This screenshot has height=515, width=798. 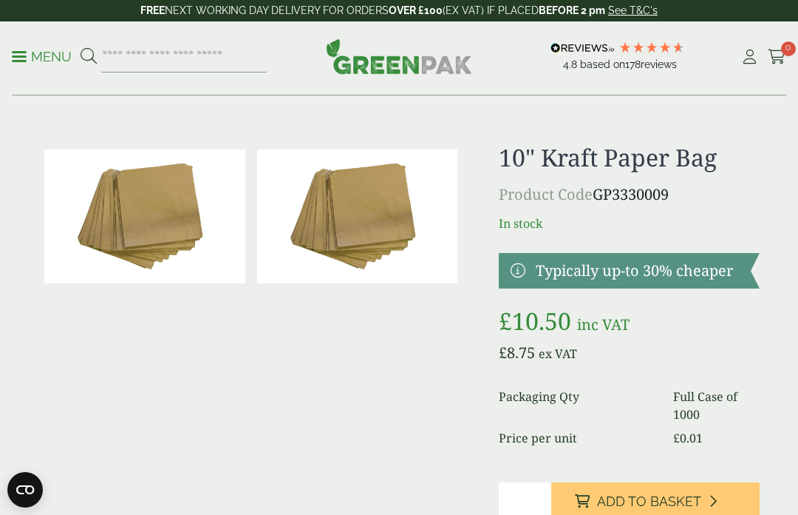 What do you see at coordinates (583, 48) in the screenshot?
I see `img: REVIEWS.io` at bounding box center [583, 48].